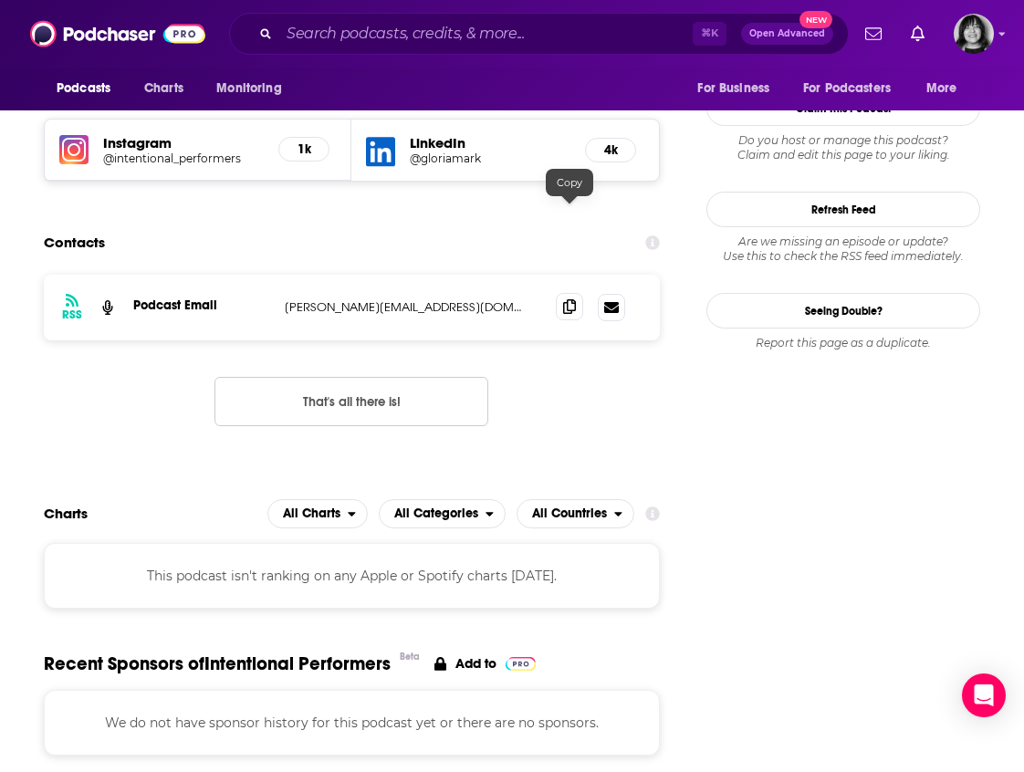 The width and height of the screenshot is (1024, 772). Describe the element at coordinates (351, 401) in the screenshot. I see `button: Nothing here.` at that location.